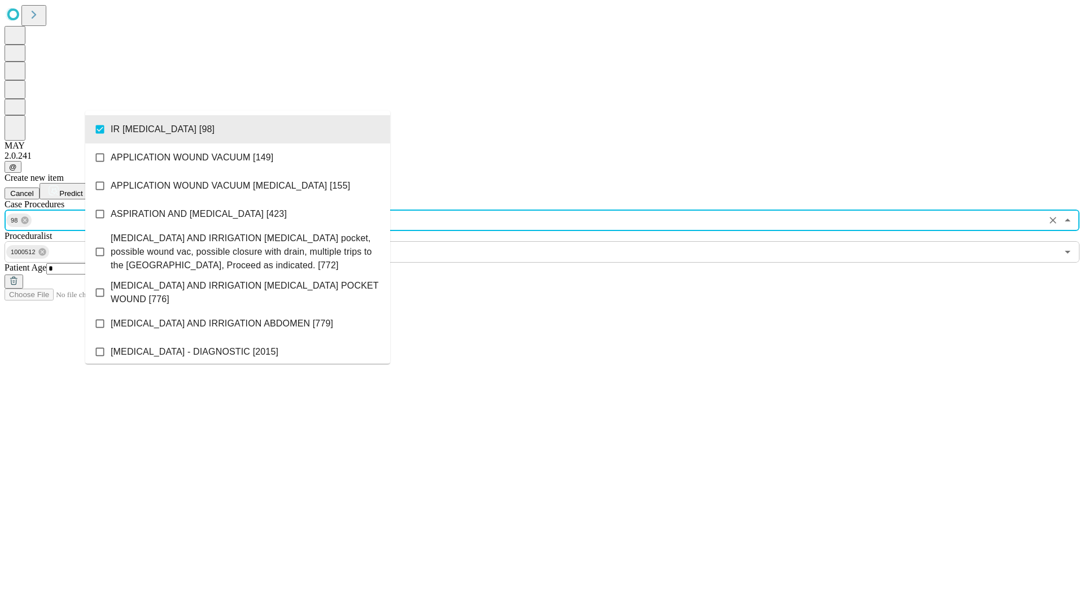 This screenshot has width=1084, height=610. I want to click on span: Scheduled Procedure, so click(34, 204).